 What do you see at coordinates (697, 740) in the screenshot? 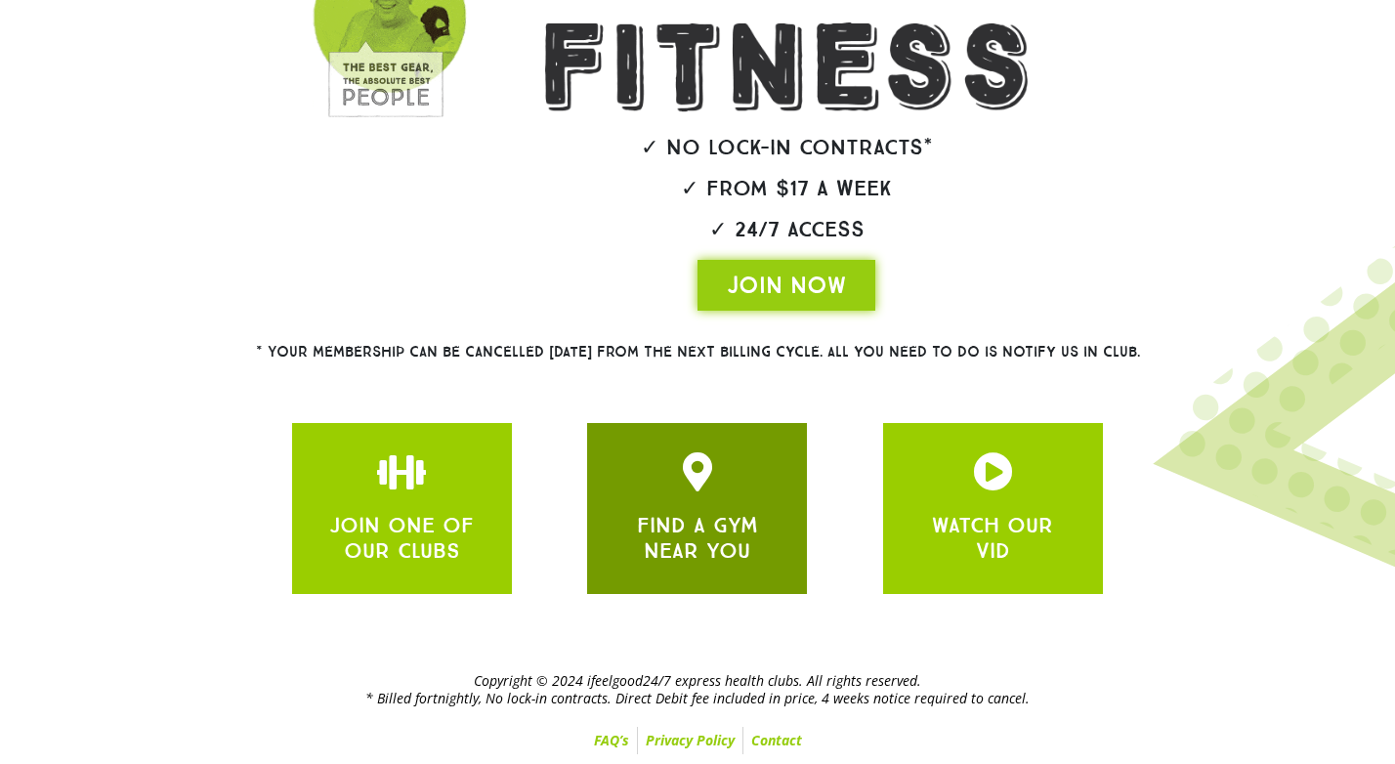
I see `nav: Menu` at bounding box center [697, 740].